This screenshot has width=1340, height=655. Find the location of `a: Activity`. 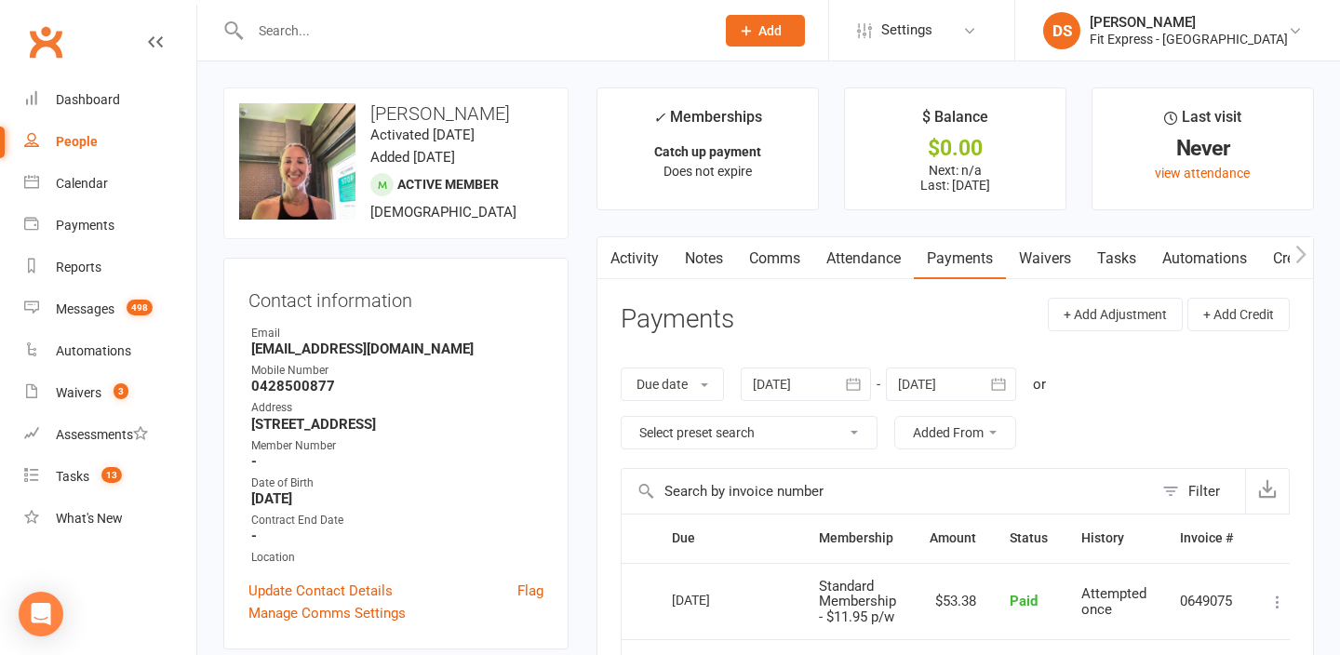

a: Activity is located at coordinates (635, 259).